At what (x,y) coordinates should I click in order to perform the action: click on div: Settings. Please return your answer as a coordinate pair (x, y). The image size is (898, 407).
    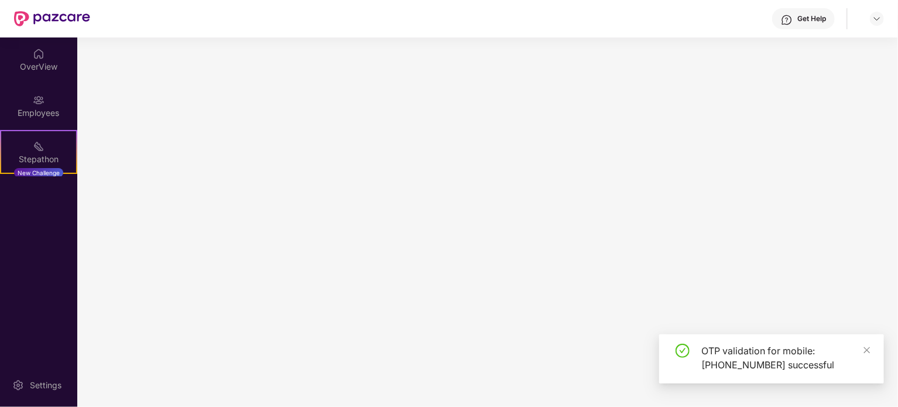
    Looking at the image, I should click on (46, 385).